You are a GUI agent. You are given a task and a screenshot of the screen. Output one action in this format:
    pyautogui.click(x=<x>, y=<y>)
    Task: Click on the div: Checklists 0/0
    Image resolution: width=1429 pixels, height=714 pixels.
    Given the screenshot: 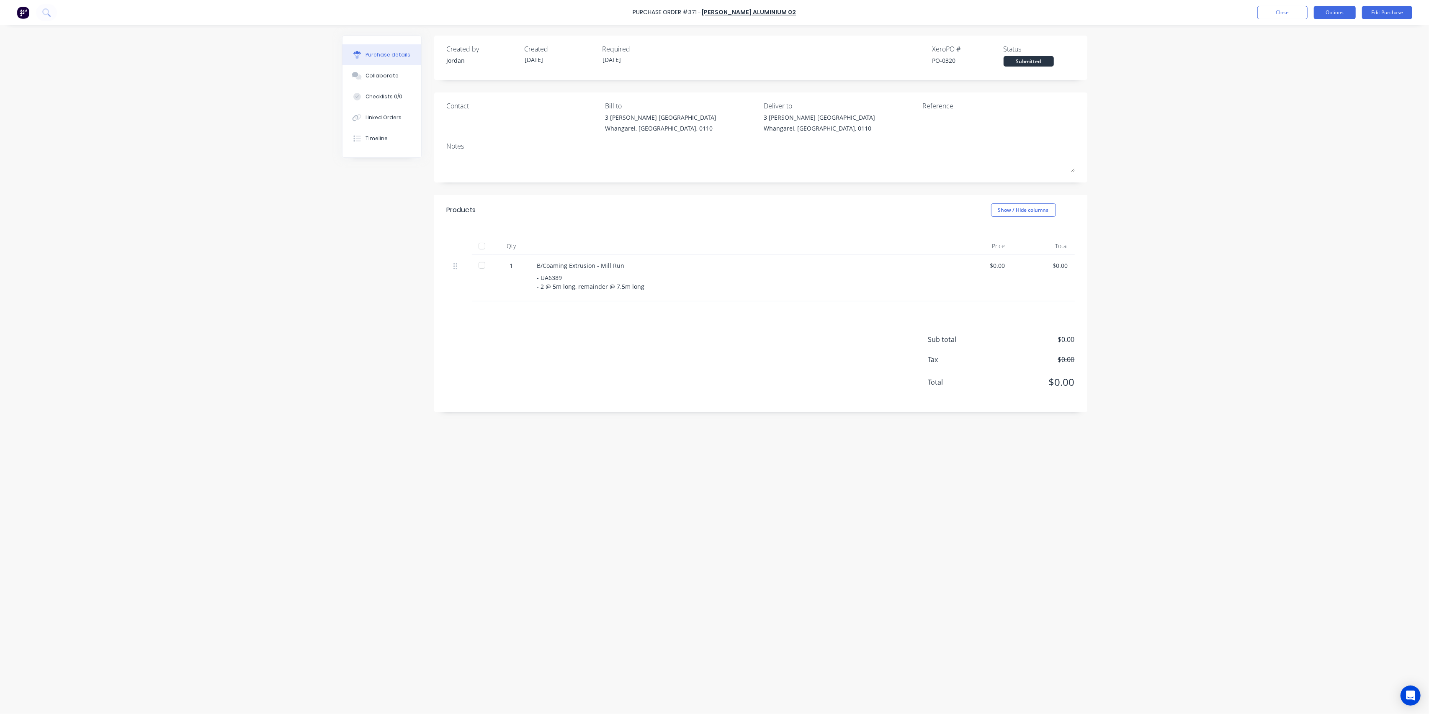 What is the action you would take?
    pyautogui.click(x=384, y=97)
    